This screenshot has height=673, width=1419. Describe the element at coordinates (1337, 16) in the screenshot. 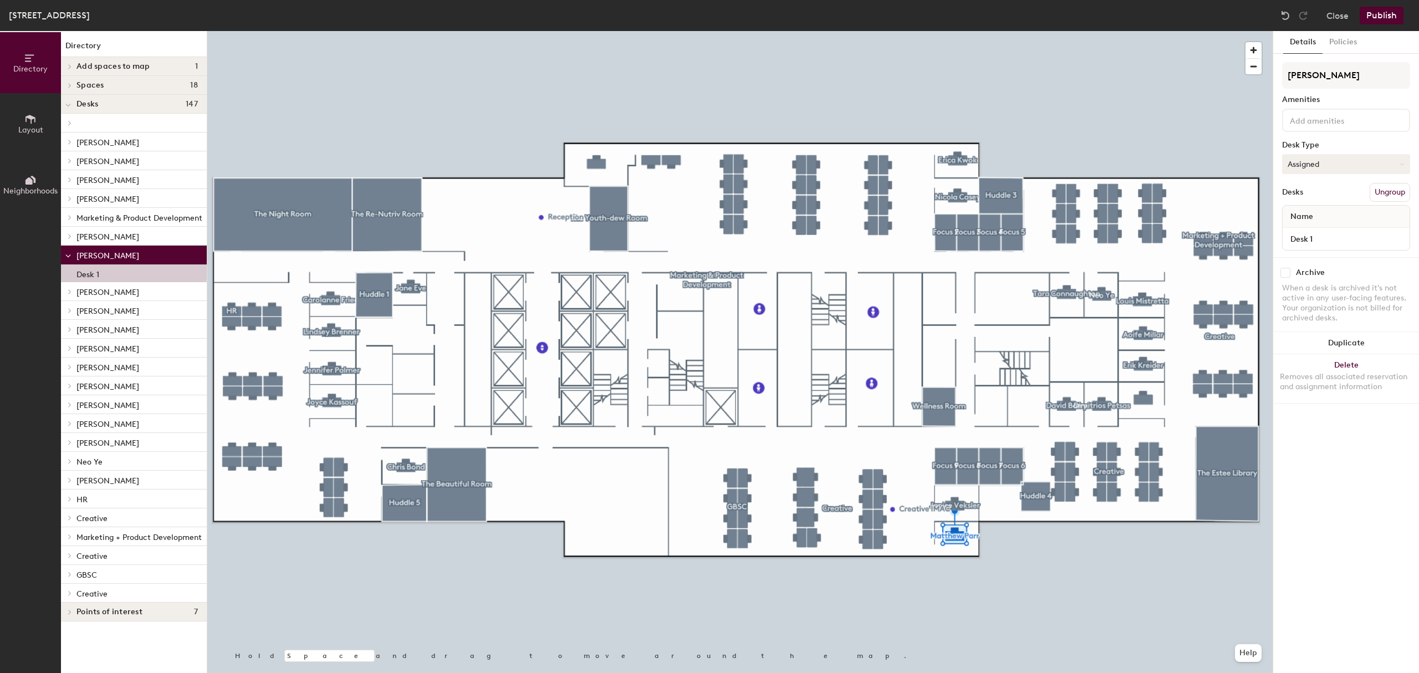

I see `button: Close` at that location.